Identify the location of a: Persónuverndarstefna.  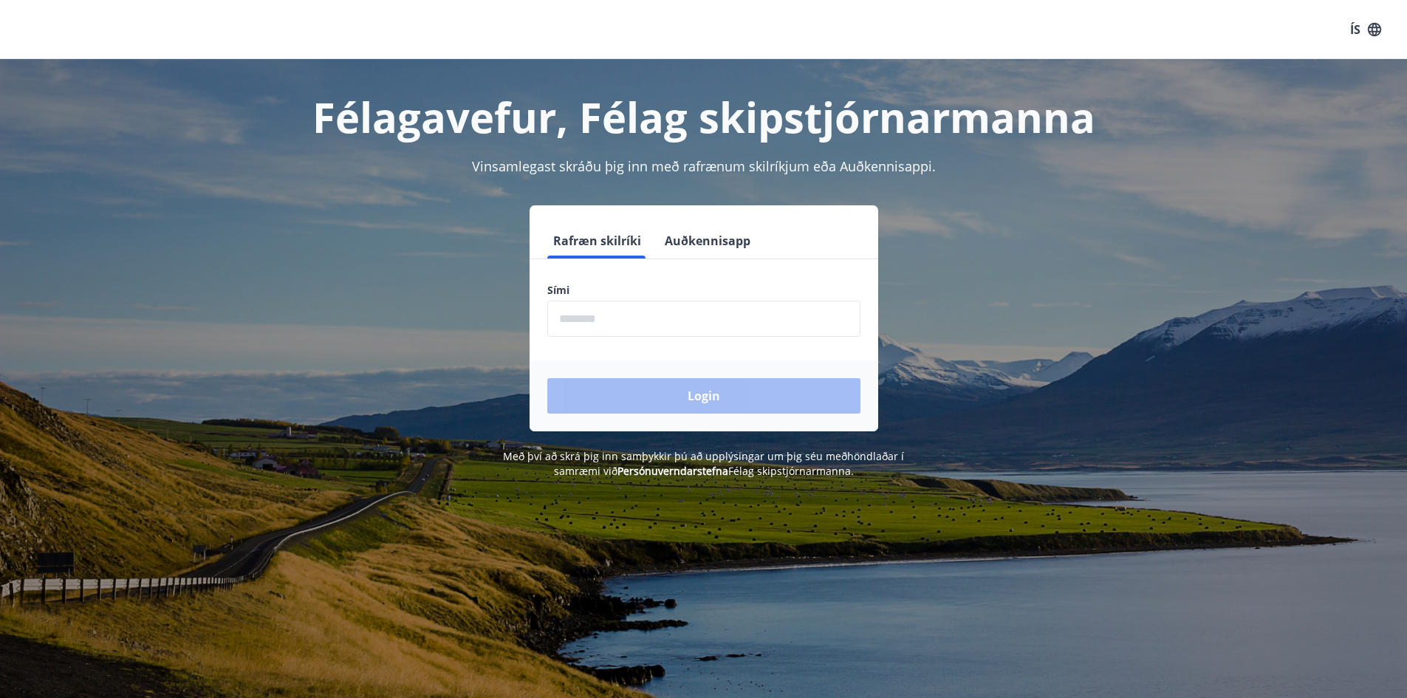
(673, 470).